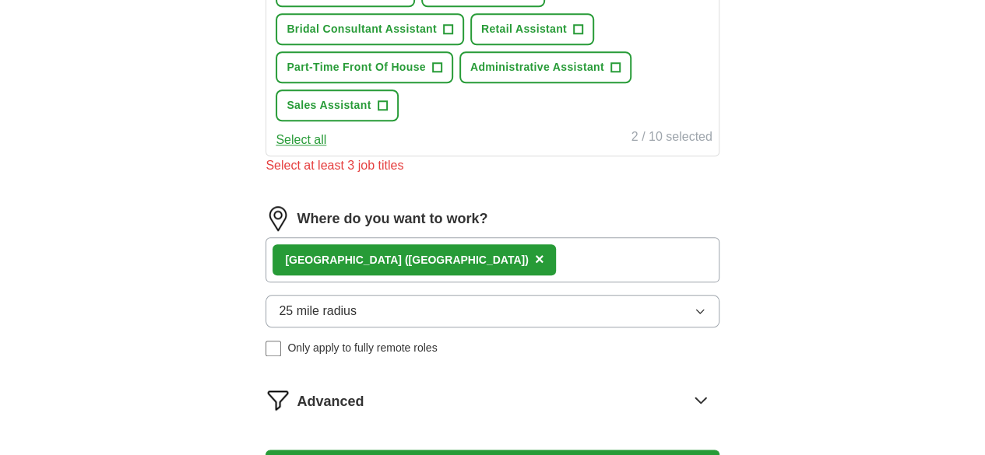 Image resolution: width=985 pixels, height=455 pixels. I want to click on img: location.png, so click(278, 219).